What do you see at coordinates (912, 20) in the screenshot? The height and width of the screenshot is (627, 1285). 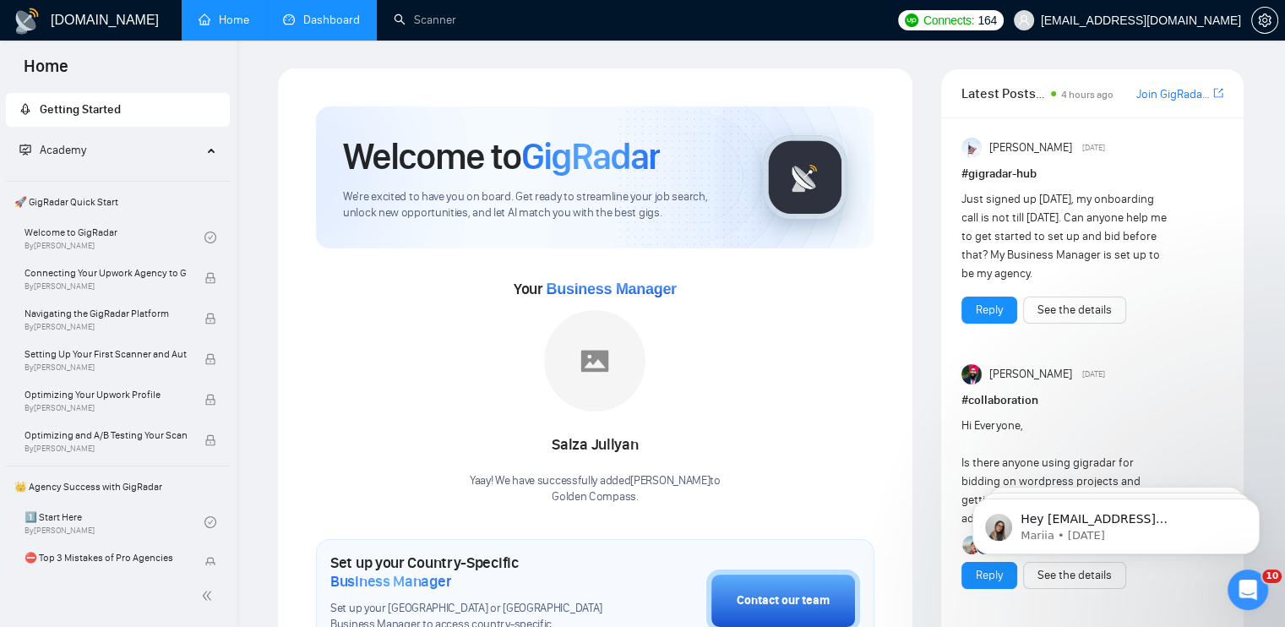 I see `img: upwork-logo.png` at bounding box center [912, 20].